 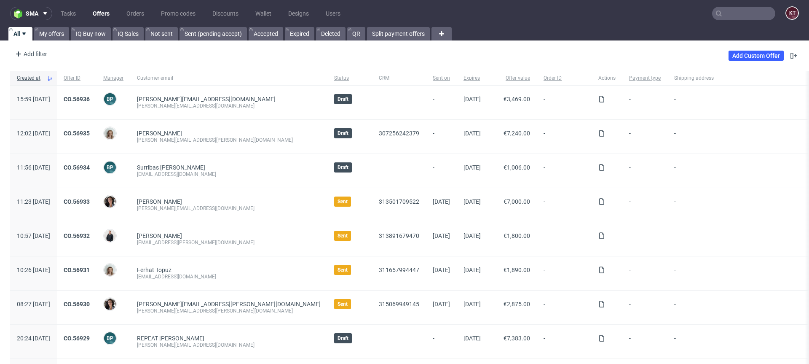 What do you see at coordinates (564, 78) in the screenshot?
I see `span: Order ID` at bounding box center [564, 78].